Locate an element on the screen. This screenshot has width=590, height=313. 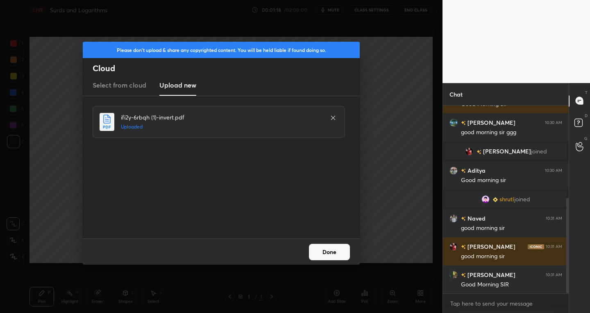
img: fa92e4f3338c41659a969829464eb485.jpg is located at coordinates (453, 170).